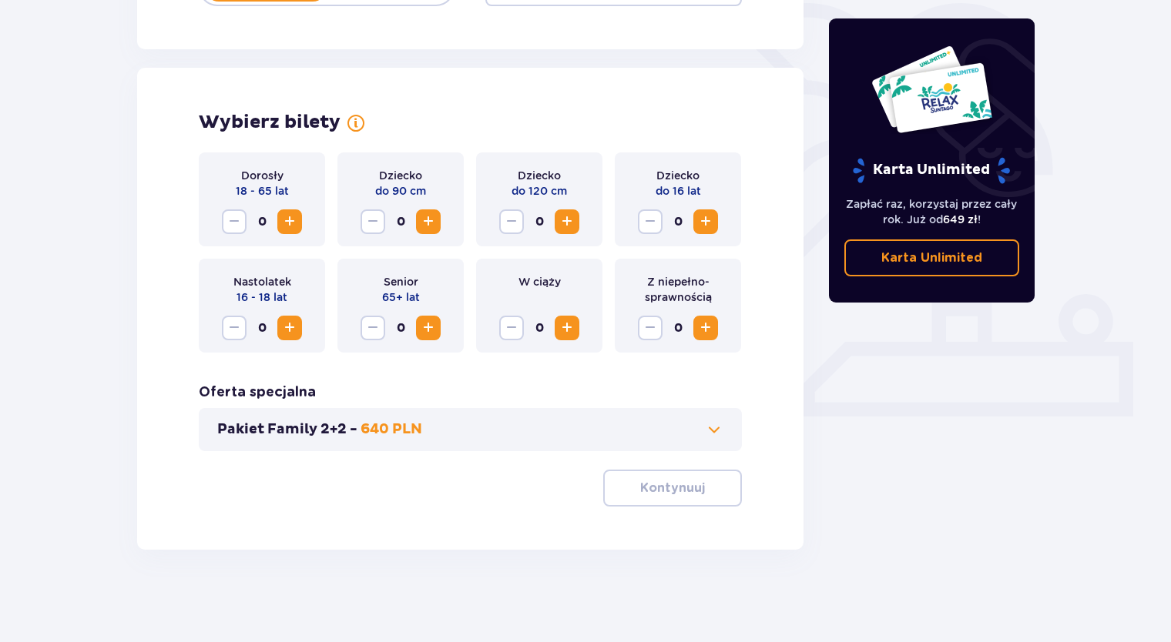  What do you see at coordinates (400, 191) in the screenshot?
I see `p: do 90 cm` at bounding box center [400, 191].